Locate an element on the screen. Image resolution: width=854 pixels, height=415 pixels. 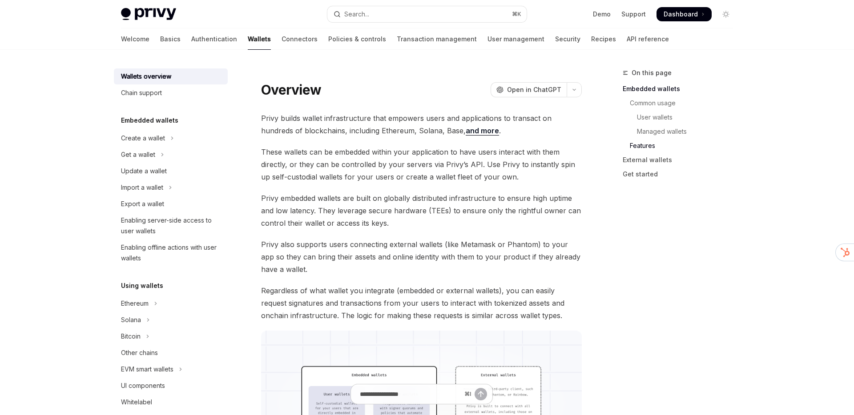
a: Authentication is located at coordinates (214, 39).